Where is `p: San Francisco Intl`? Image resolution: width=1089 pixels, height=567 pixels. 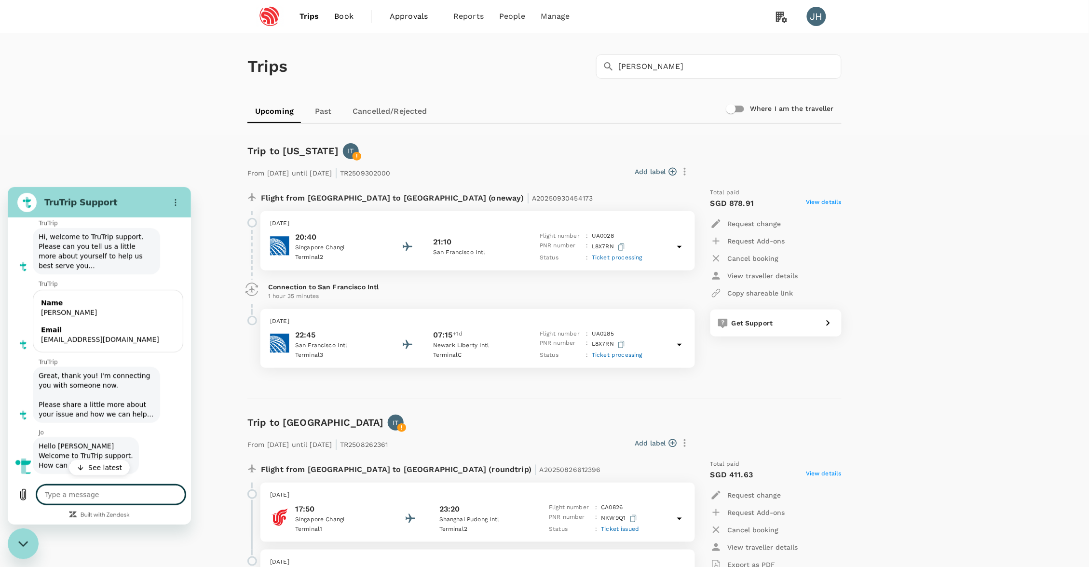
p: San Francisco Intl is located at coordinates (476, 253).